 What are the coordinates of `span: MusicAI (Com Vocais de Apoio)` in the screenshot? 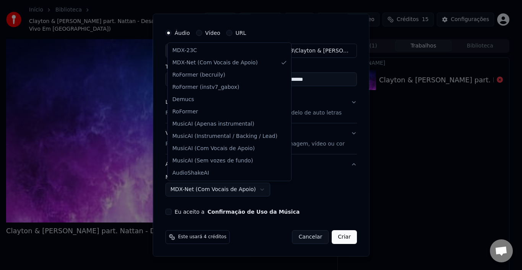 It's located at (214, 148).